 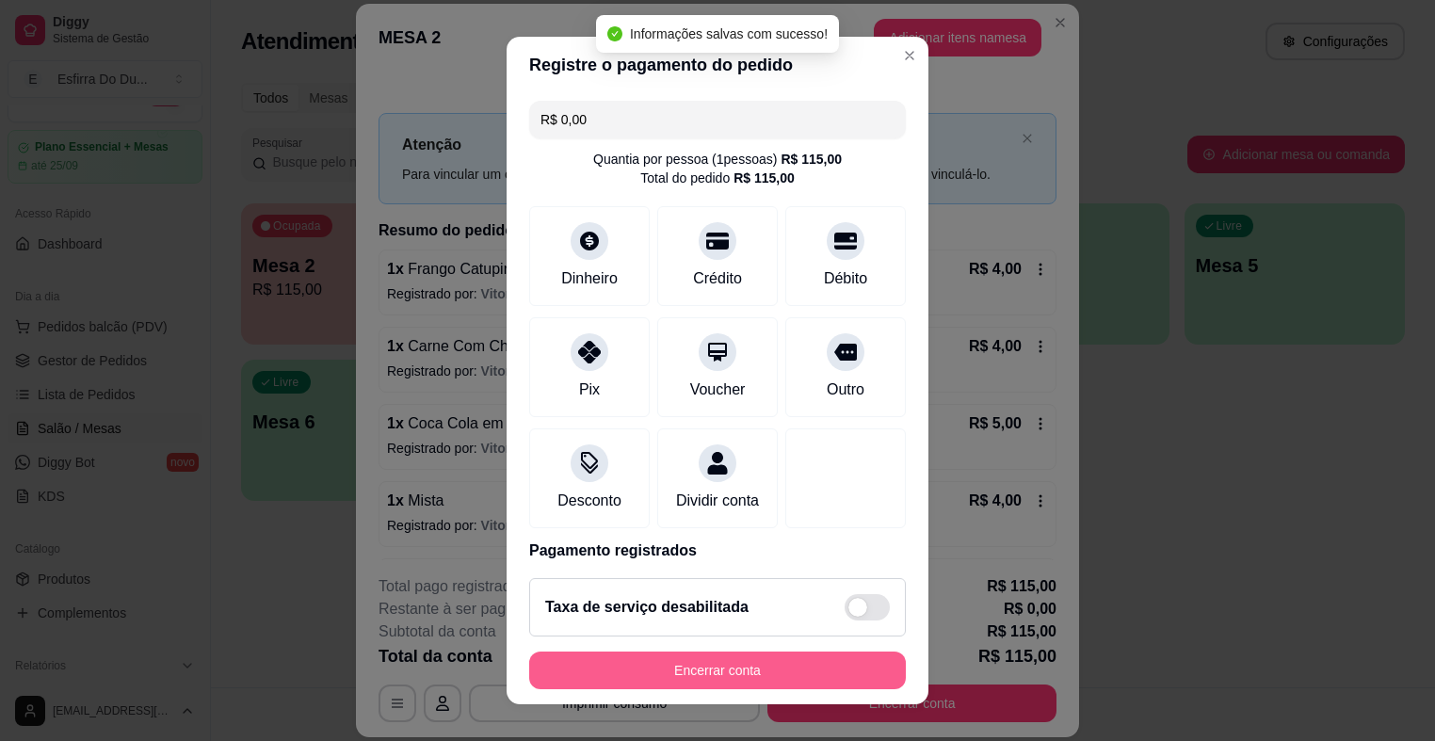 I want to click on div: Débito, so click(x=846, y=279).